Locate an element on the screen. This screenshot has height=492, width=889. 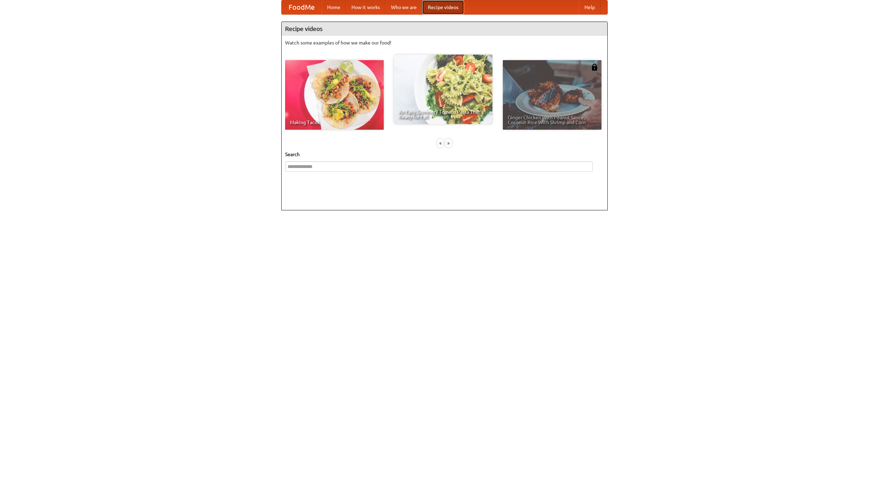
a: Help is located at coordinates (590, 7).